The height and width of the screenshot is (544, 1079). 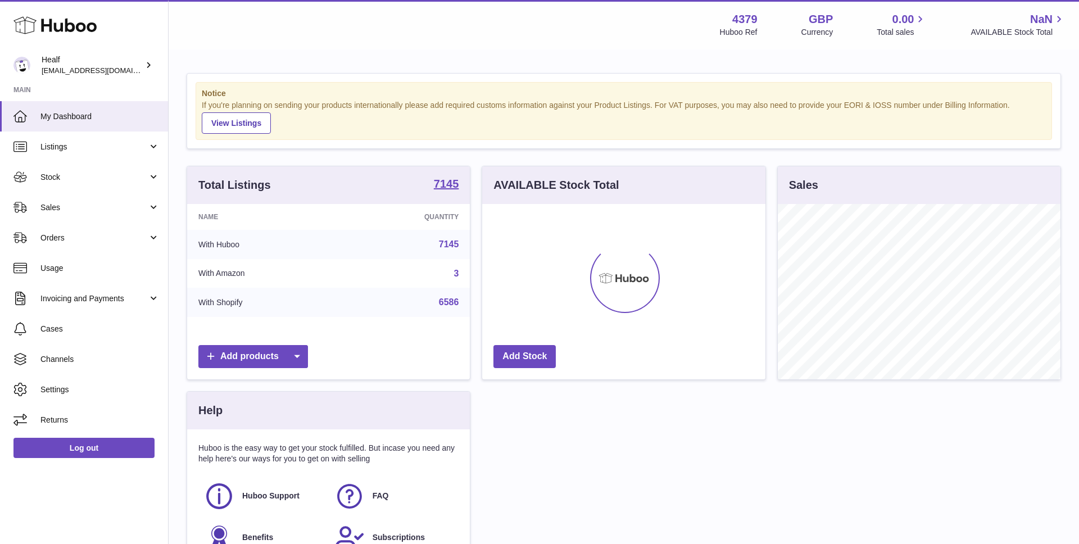 I want to click on span: My Dashboard, so click(x=100, y=116).